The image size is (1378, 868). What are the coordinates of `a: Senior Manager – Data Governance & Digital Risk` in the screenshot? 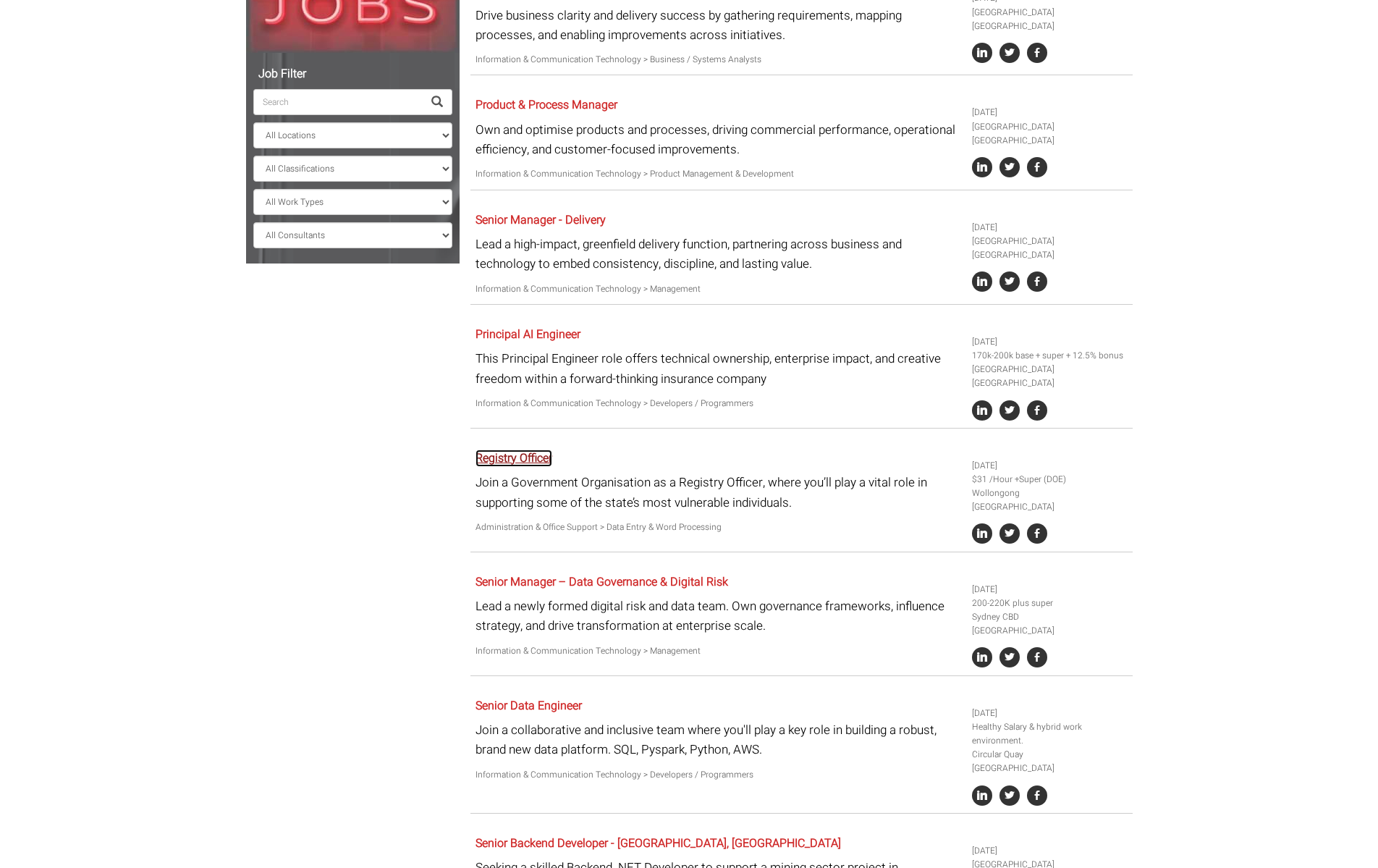 It's located at (602, 582).